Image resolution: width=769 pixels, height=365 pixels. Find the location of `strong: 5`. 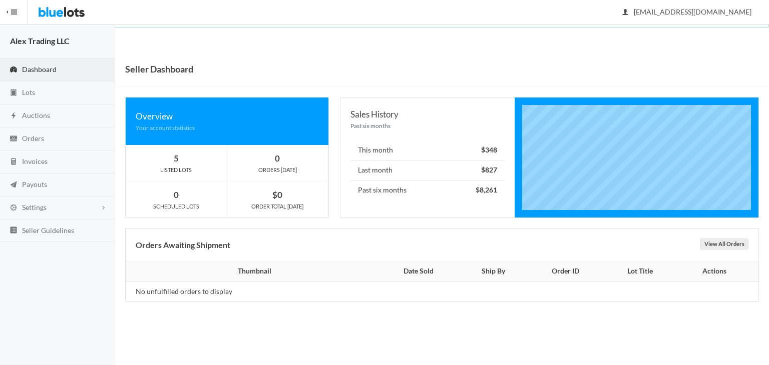

strong: 5 is located at coordinates (176, 158).